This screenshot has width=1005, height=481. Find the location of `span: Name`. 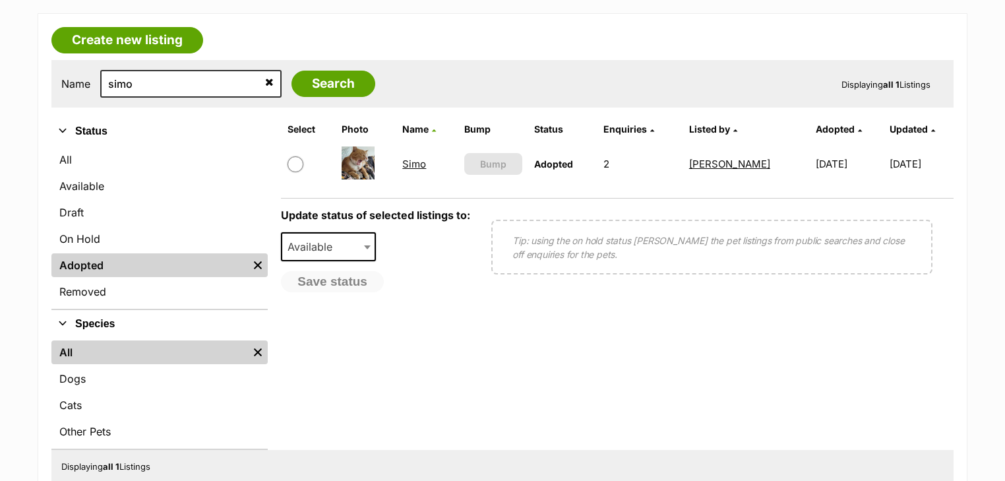

span: Name is located at coordinates (415, 129).